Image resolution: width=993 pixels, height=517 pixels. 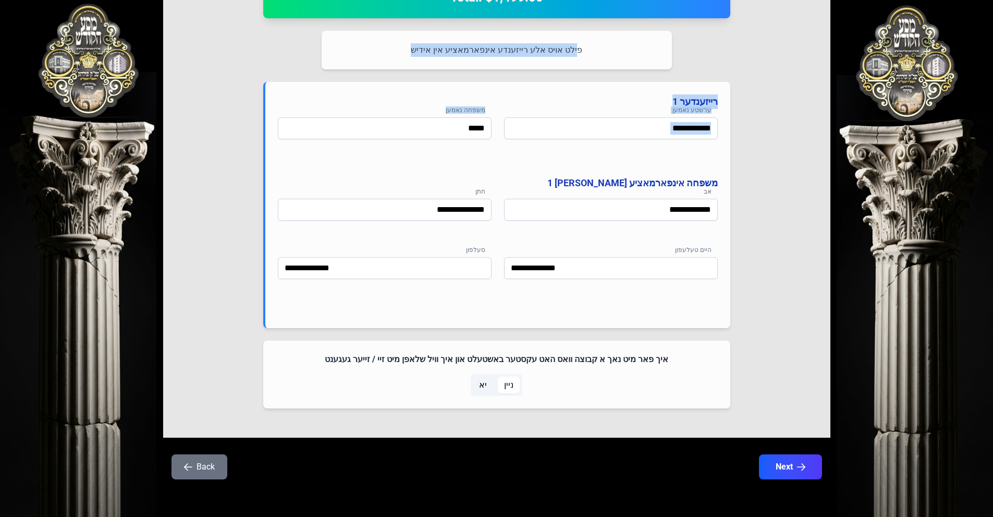 What do you see at coordinates (790, 467) in the screenshot?
I see `button: Next` at bounding box center [790, 467].